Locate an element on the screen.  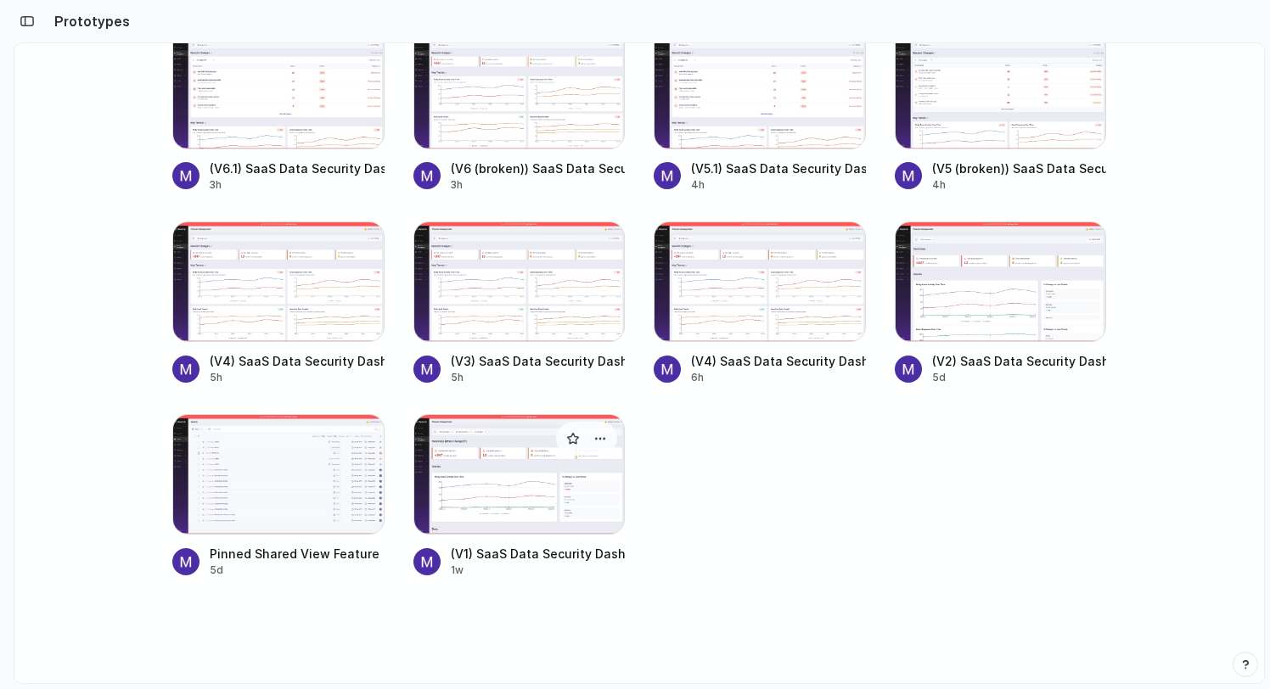
a: (V2) SaaS Data Security Dashboard(V2) SaaS Data Security Dashboard5d is located at coordinates (1001, 303).